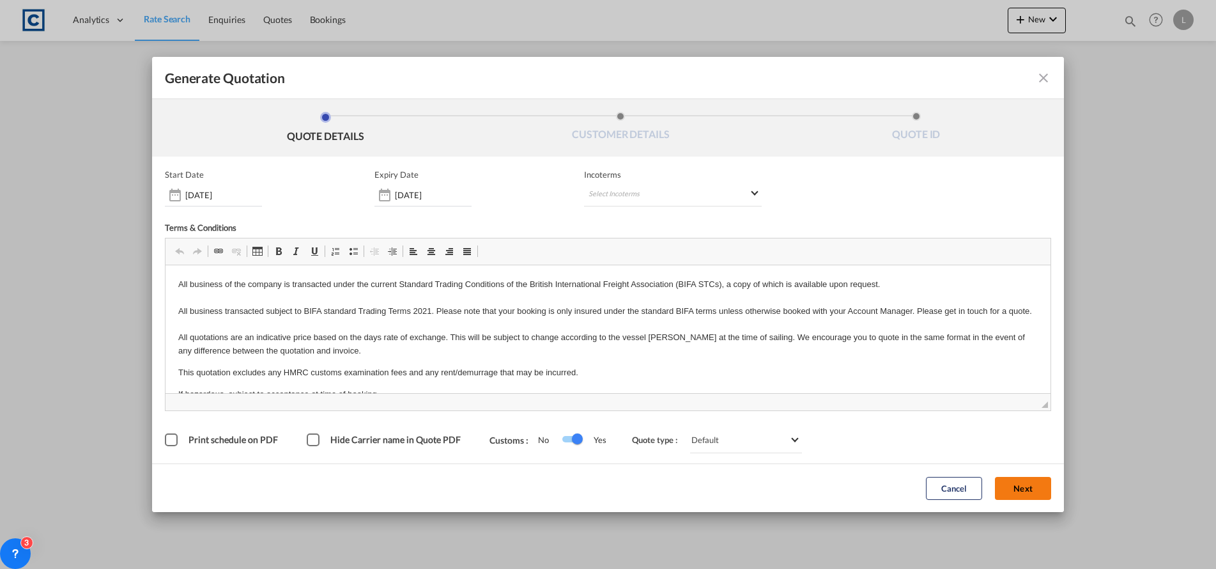  What do you see at coordinates (223, 439) in the screenshot?
I see `md-checkbox: Print schedule on PDF` at bounding box center [223, 439].